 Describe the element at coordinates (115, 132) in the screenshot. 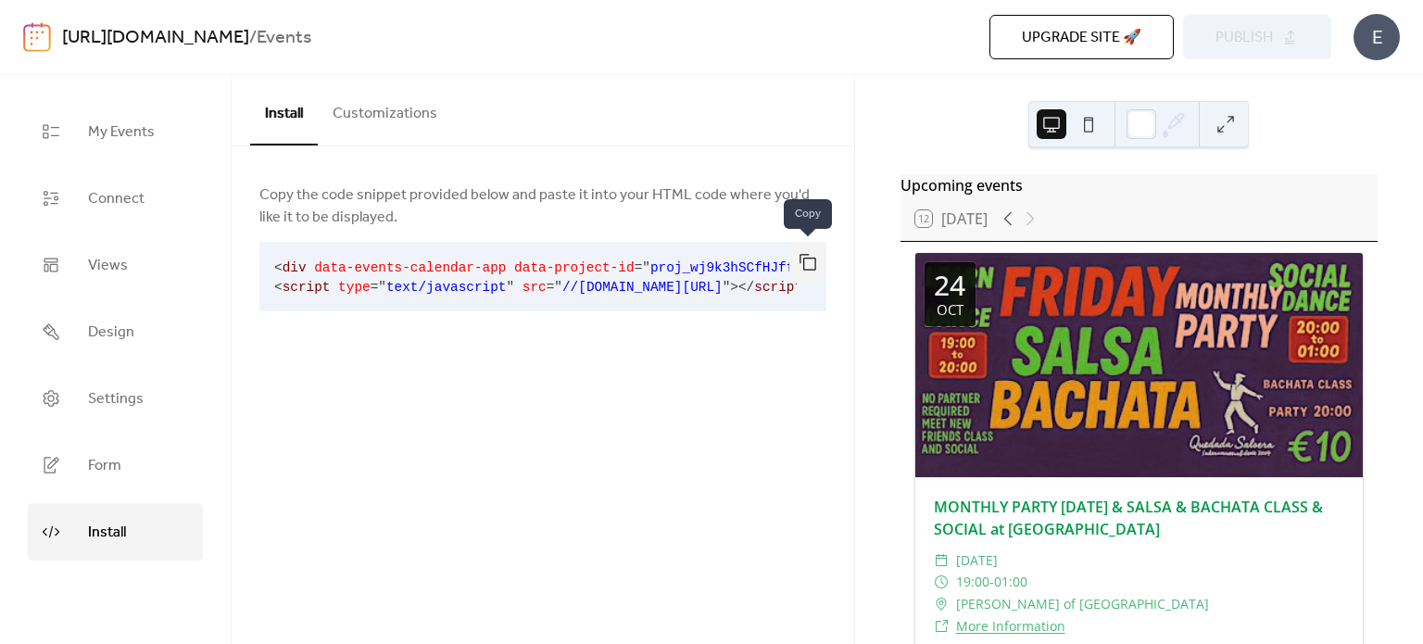

I see `a: My Events` at that location.